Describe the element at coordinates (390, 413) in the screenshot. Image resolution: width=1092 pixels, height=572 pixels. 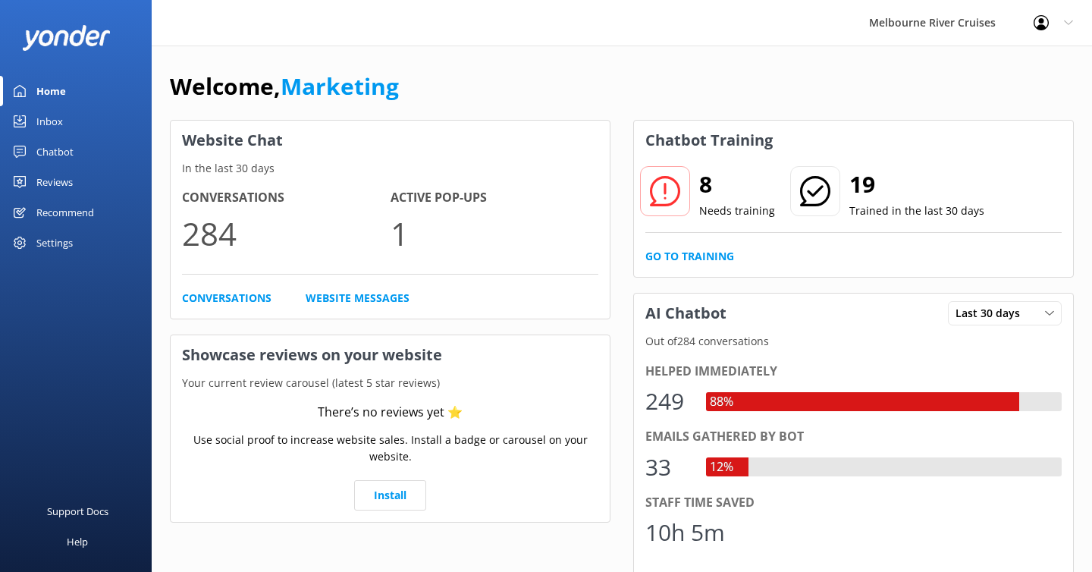
I see `div: There’s no reviews yet ⭐` at that location.